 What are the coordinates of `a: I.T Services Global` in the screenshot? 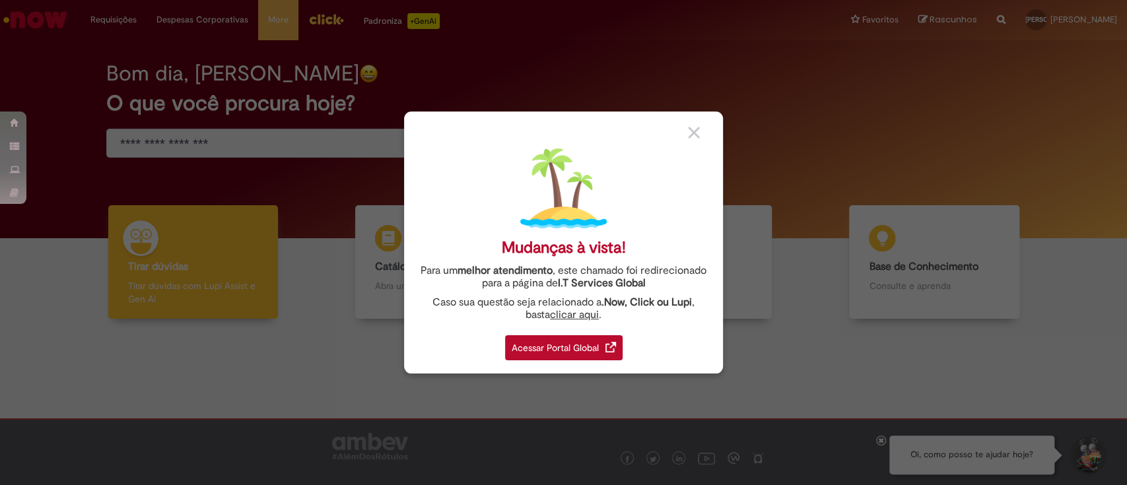 It's located at (601, 279).